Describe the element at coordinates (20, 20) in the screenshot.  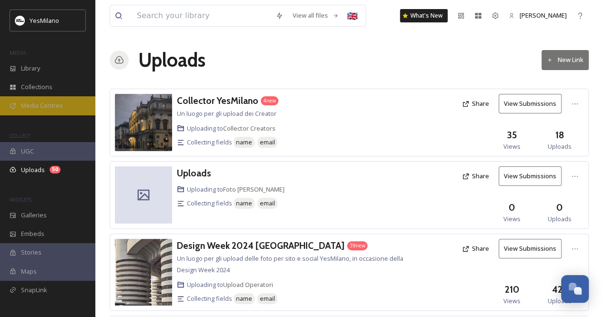
I see `img: Logo%20YesMilano%40150x.png` at that location.